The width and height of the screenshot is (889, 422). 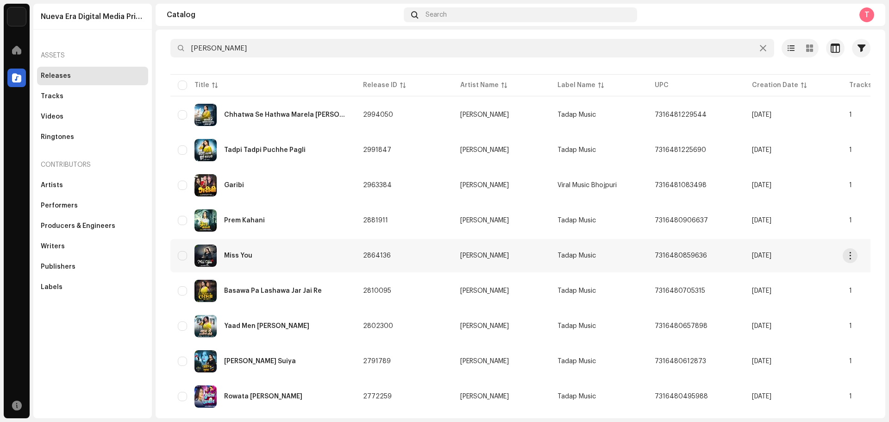 What do you see at coordinates (206, 291) in the screenshot?
I see `img: 2a5bb057-e11d-4ee9-8fe4-5a9e1c3414d2` at bounding box center [206, 291].